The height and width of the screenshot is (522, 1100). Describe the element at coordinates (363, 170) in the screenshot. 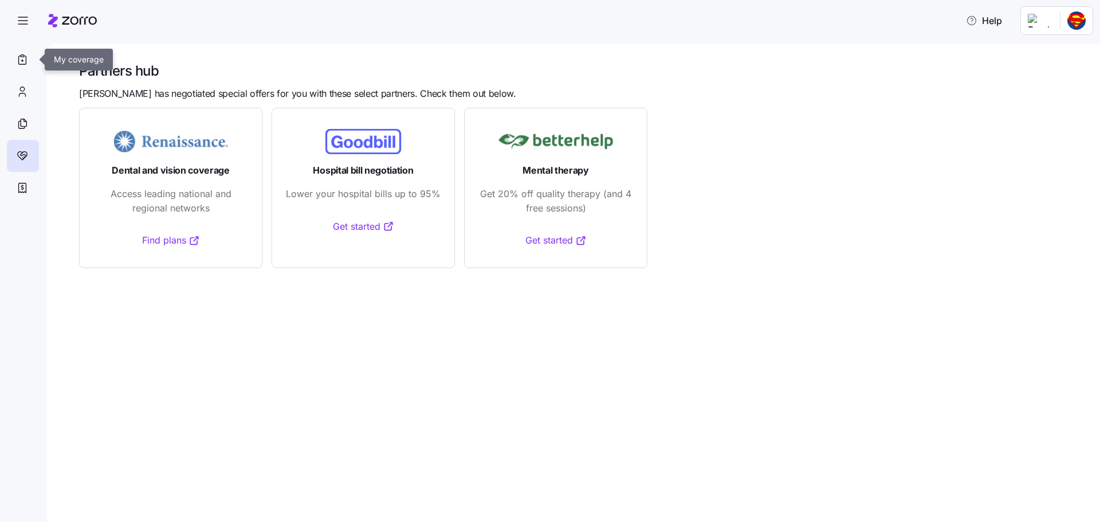

I see `span: Hospital bill negotiation` at that location.